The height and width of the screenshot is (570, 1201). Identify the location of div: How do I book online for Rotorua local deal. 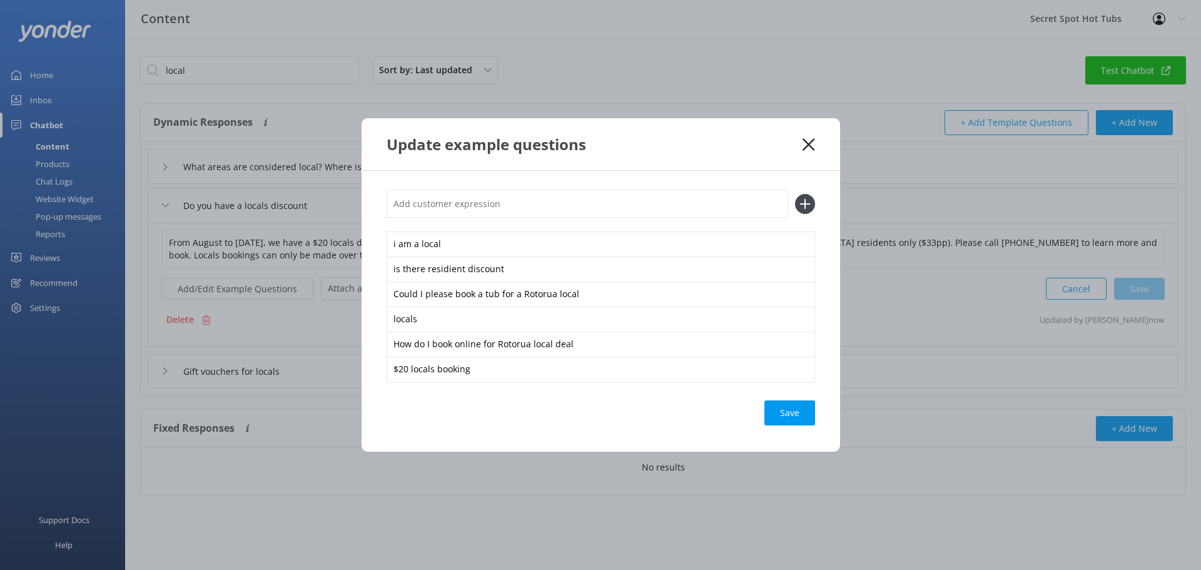
(601, 345).